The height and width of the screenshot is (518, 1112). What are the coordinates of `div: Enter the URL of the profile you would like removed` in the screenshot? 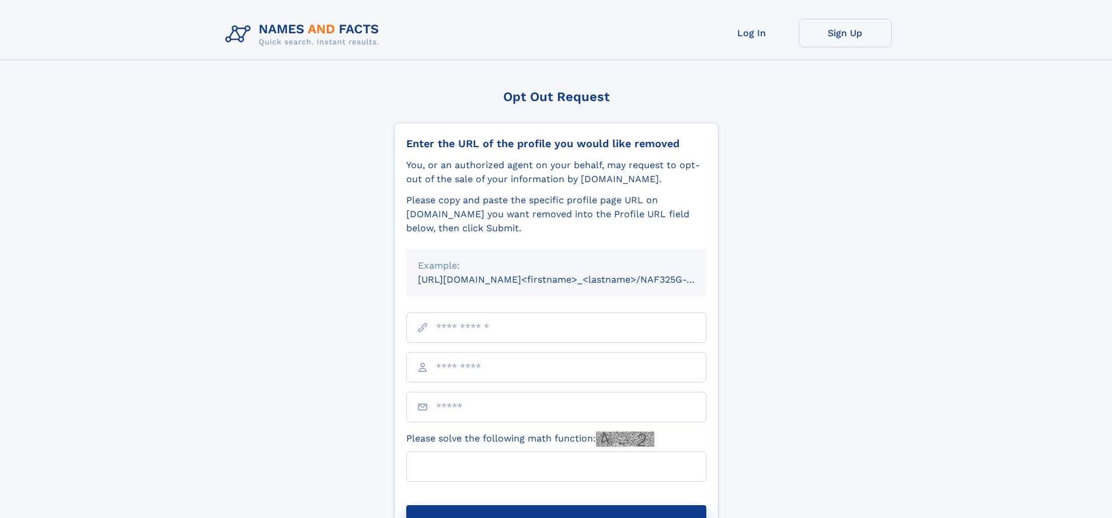 It's located at (556, 144).